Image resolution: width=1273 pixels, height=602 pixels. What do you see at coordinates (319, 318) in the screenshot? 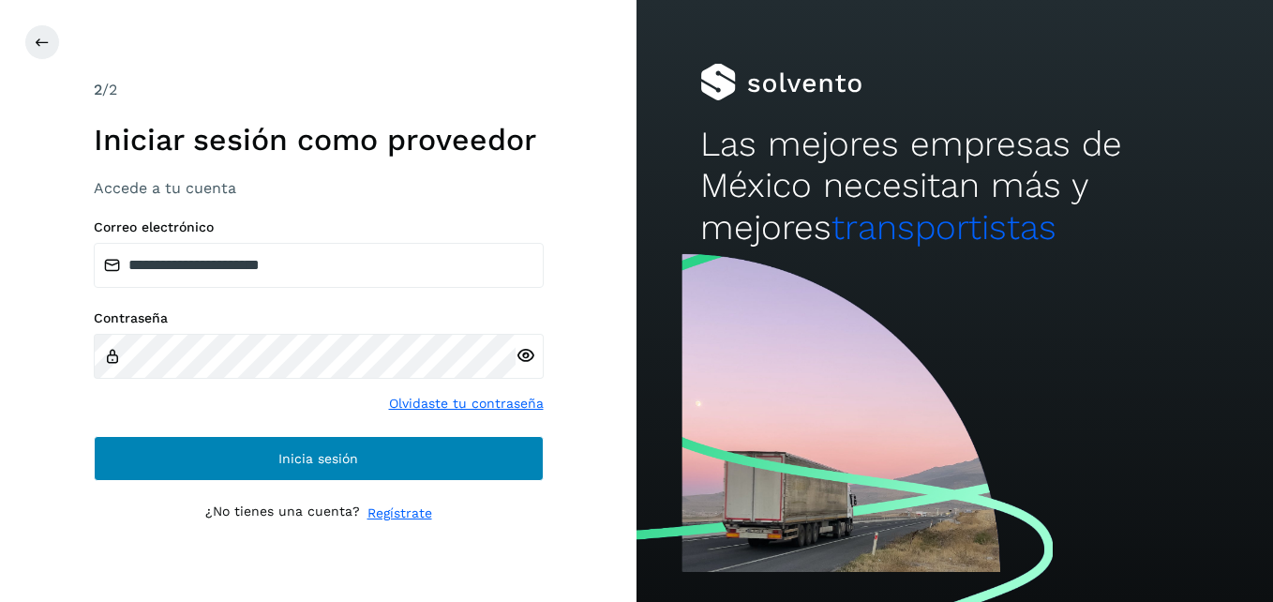
I see `label: Contraseña` at bounding box center [319, 318].